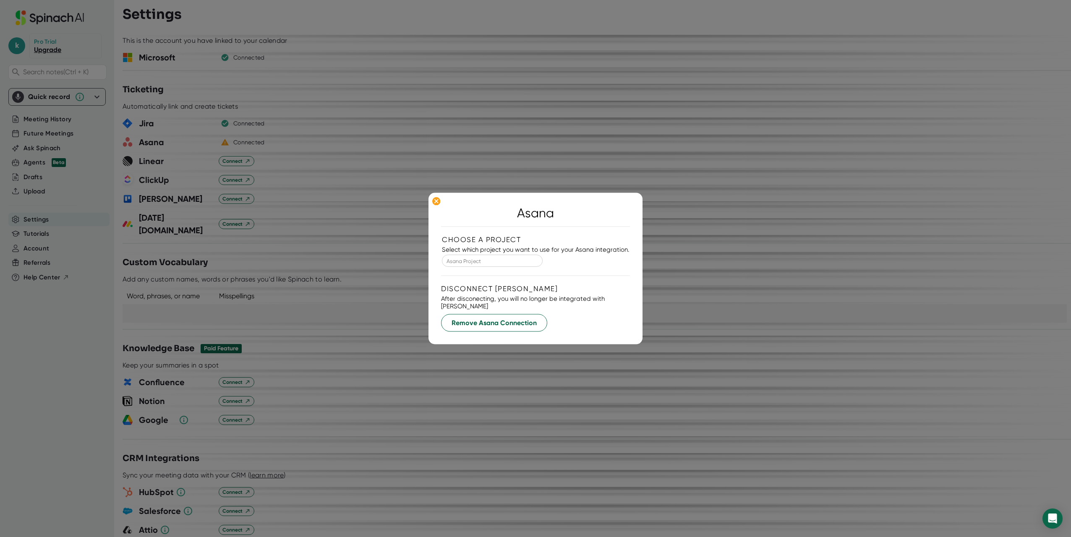 This screenshot has height=537, width=1071. I want to click on div: Choose a project, so click(536, 240).